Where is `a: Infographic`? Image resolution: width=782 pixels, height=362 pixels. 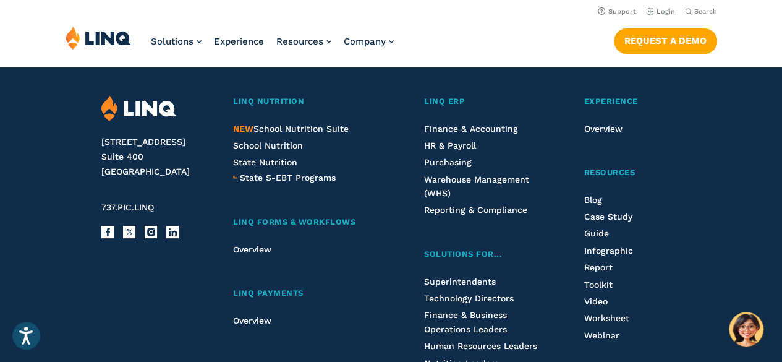 a: Infographic is located at coordinates (608, 250).